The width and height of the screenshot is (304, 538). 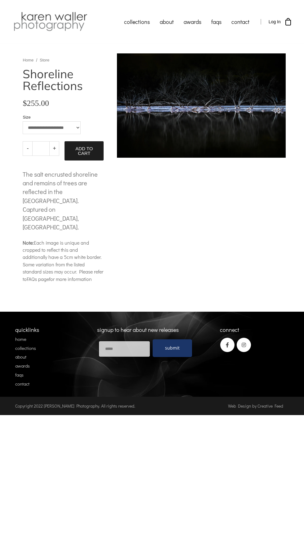 I want to click on a: submit, so click(x=172, y=348).